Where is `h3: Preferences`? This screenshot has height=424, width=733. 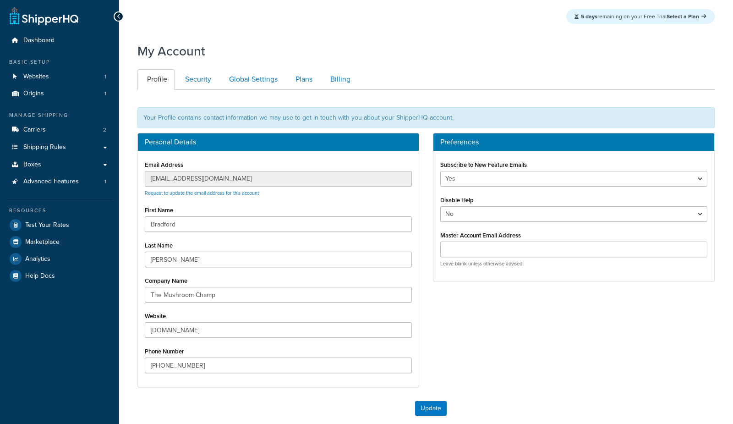 h3: Preferences is located at coordinates (574, 142).